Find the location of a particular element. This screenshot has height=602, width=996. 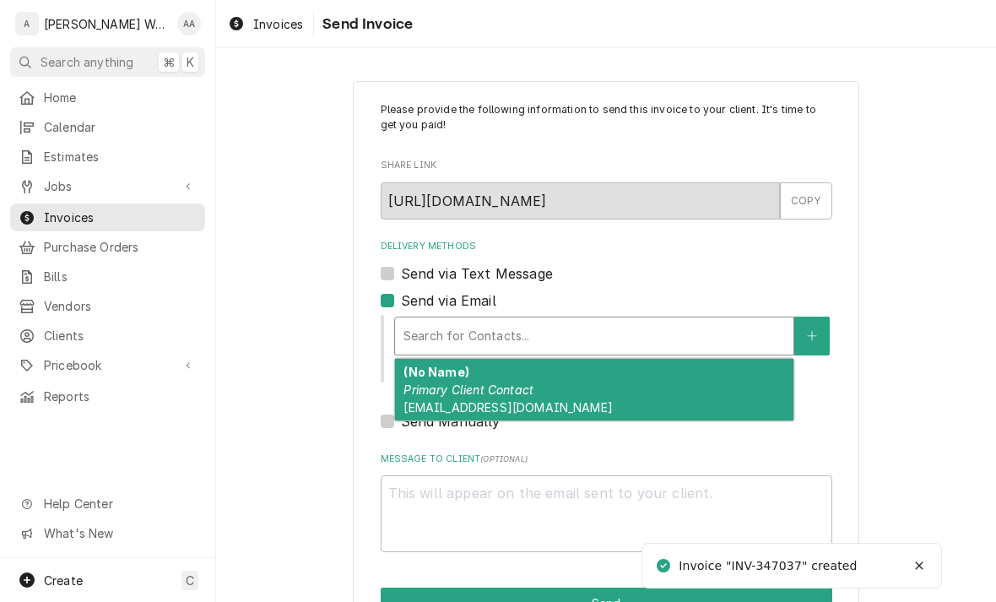

a: Calendar is located at coordinates (107, 127).